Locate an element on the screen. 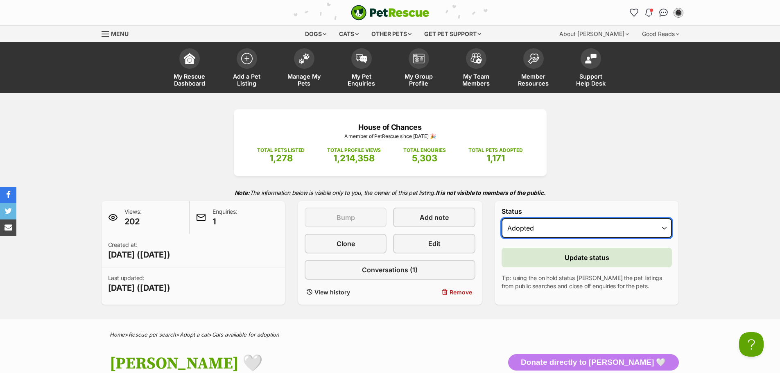 The height and width of the screenshot is (373, 780). span: View history is located at coordinates (332, 292).